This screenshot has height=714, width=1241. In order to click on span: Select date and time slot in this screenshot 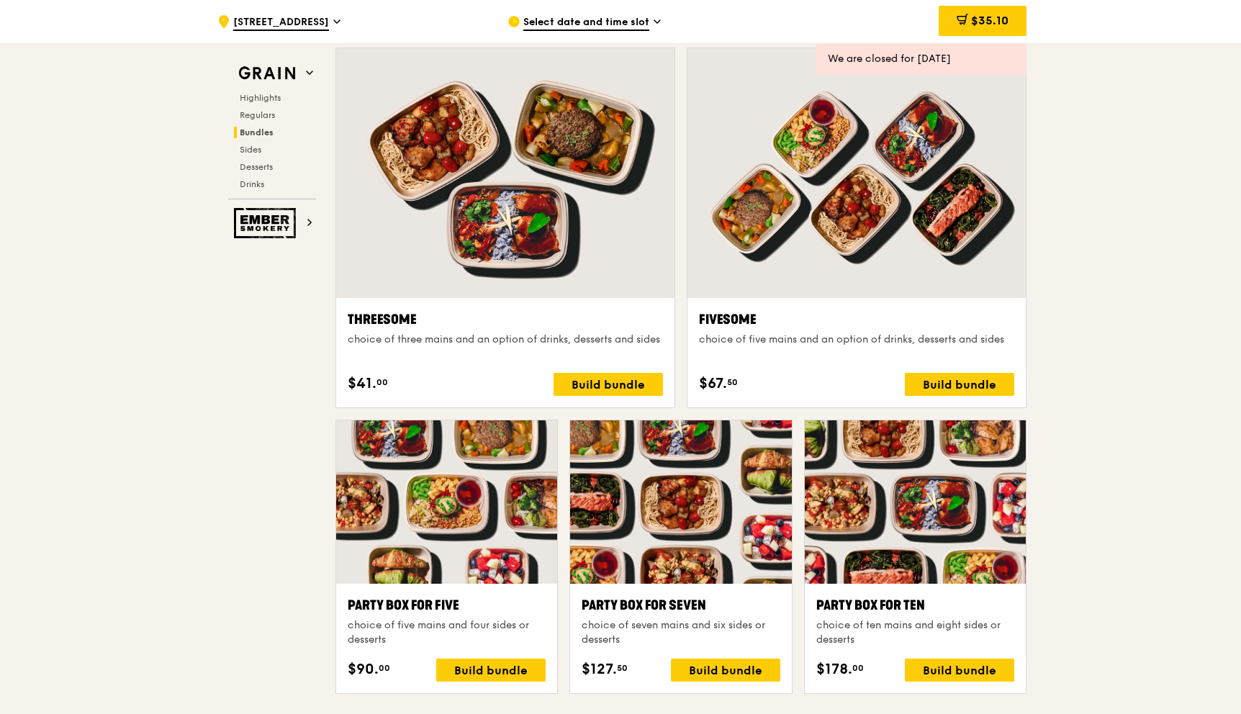, I will do `click(586, 23)`.